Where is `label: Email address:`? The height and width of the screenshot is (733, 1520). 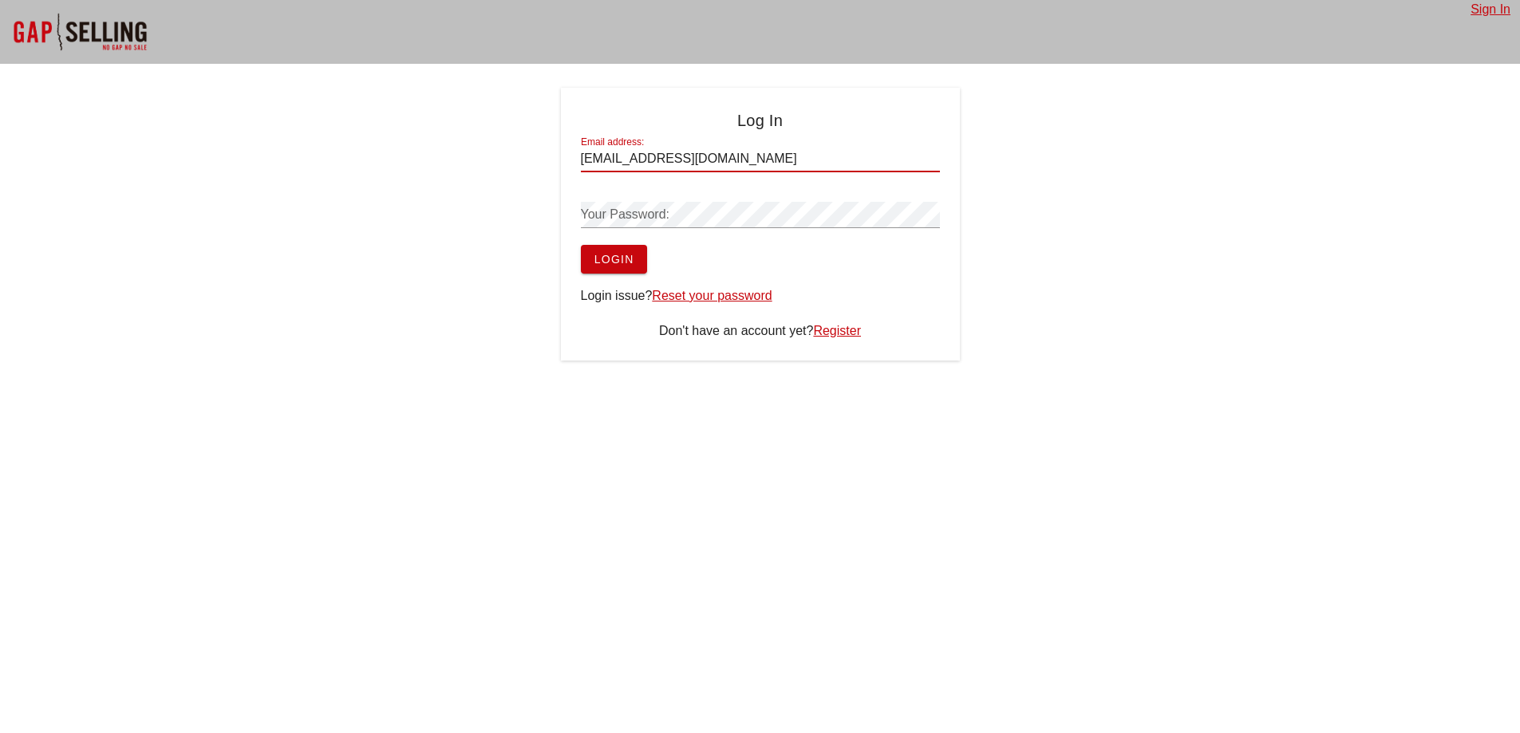 label: Email address: is located at coordinates (612, 142).